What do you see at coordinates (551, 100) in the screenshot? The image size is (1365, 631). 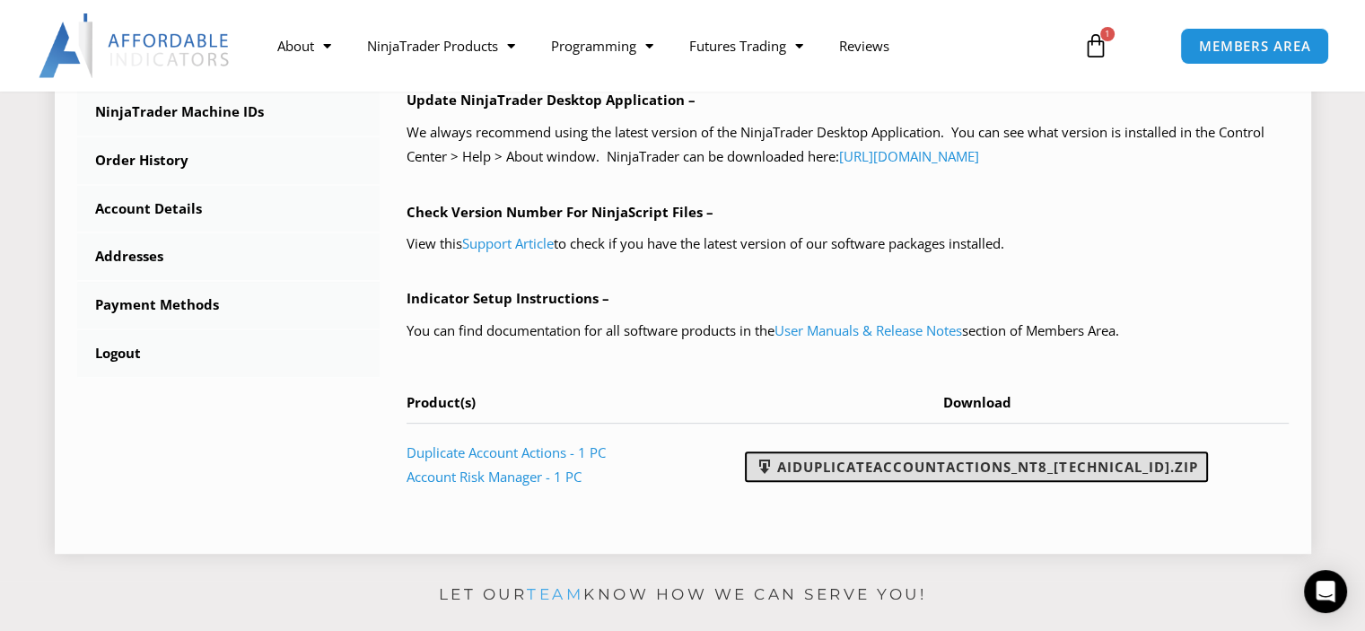 I see `b: Update NinjaTrader Desktop Application –` at bounding box center [551, 100].